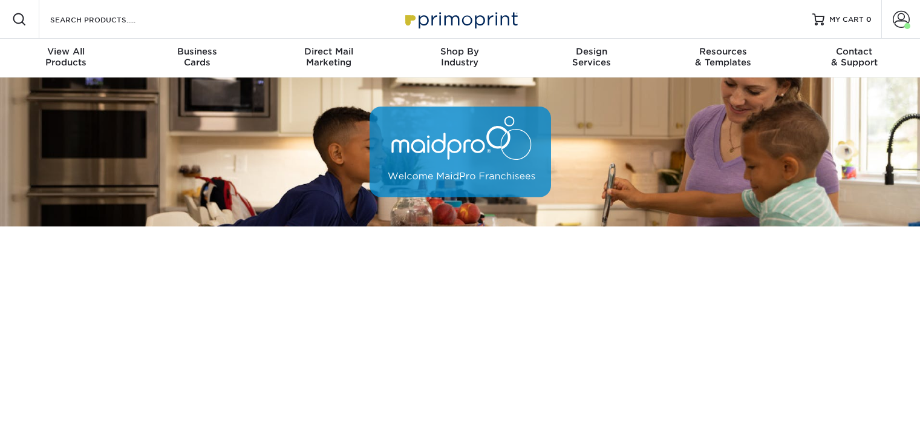  What do you see at coordinates (460, 51) in the screenshot?
I see `span: Shop By` at bounding box center [460, 51].